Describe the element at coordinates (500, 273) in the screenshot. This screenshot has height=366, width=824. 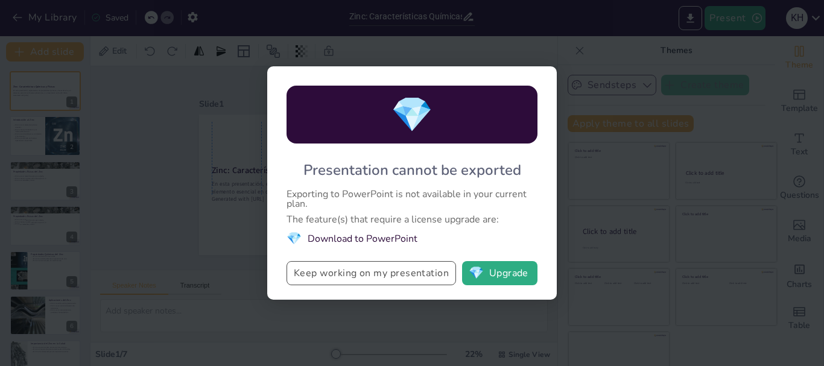
I see `button: diamondUpgrade` at that location.